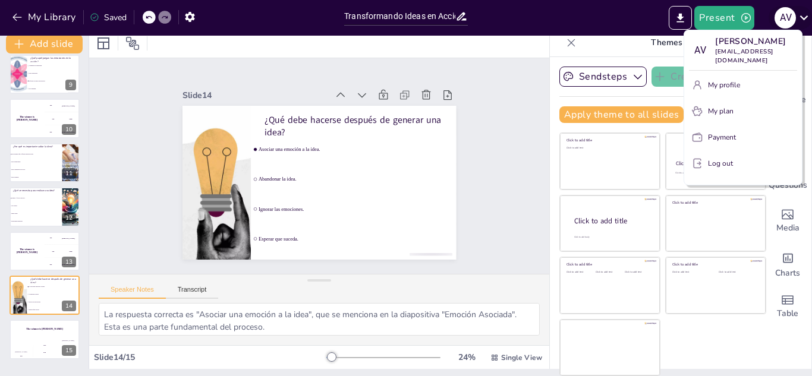 This screenshot has height=376, width=812. I want to click on button: Log out, so click(743, 164).